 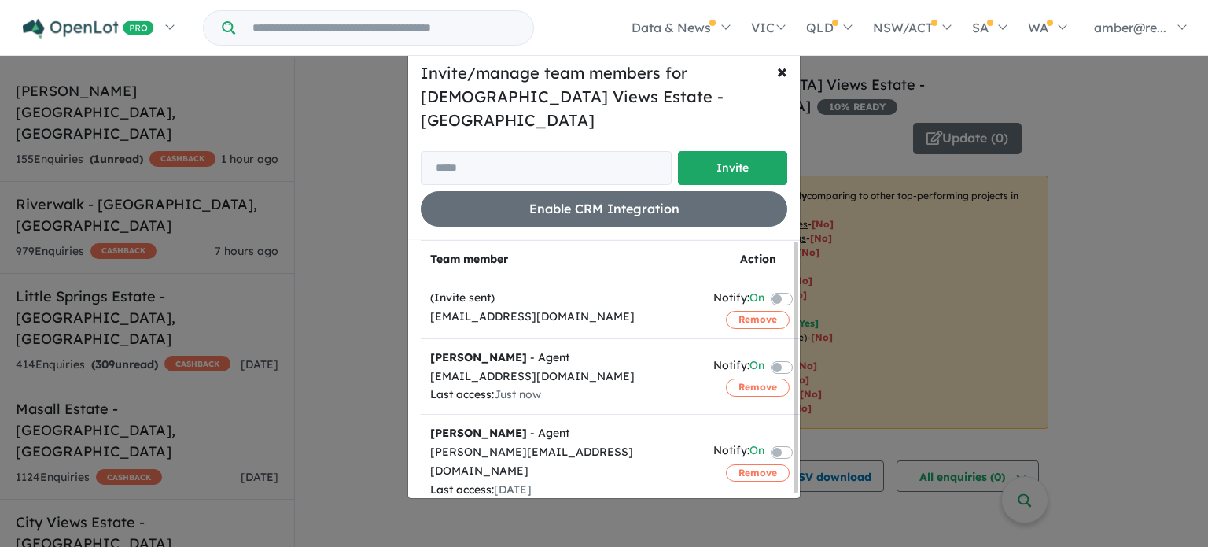 I want to click on span: Just now, so click(x=517, y=394).